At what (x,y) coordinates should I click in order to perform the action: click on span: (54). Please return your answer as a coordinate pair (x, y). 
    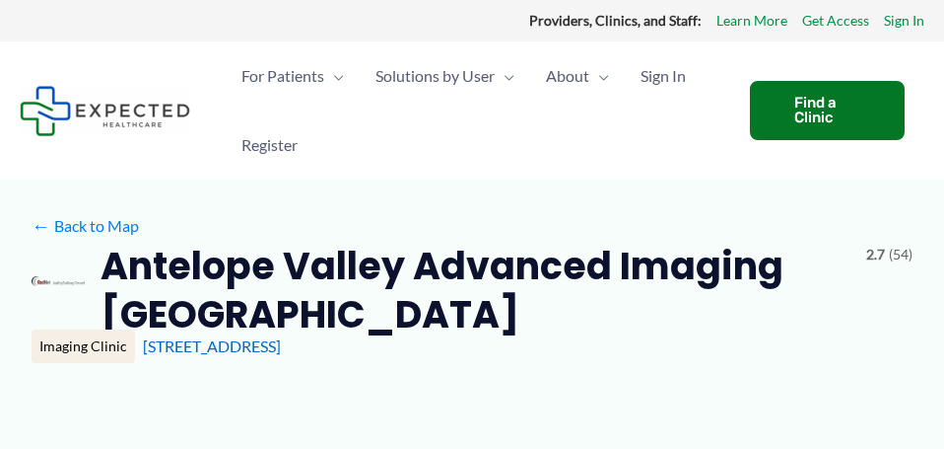
    Looking at the image, I should click on (901, 254).